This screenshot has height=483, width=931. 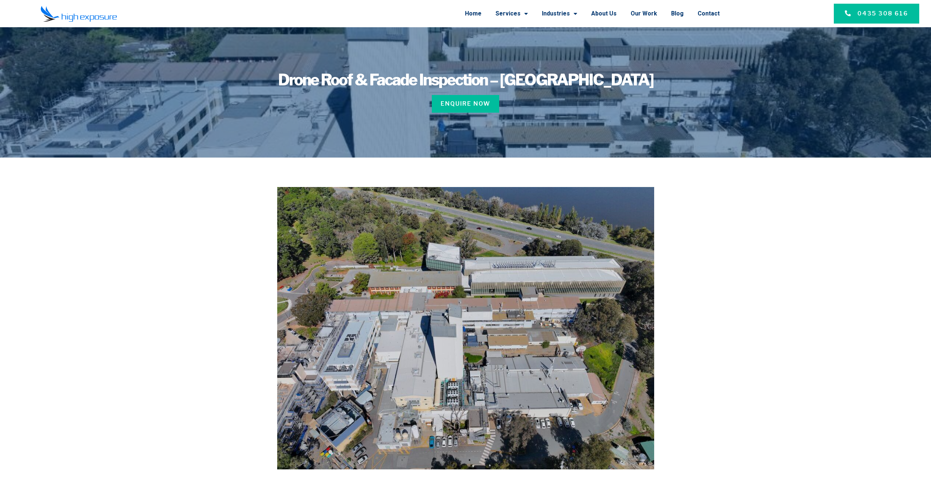 I want to click on a: Contact, so click(x=709, y=14).